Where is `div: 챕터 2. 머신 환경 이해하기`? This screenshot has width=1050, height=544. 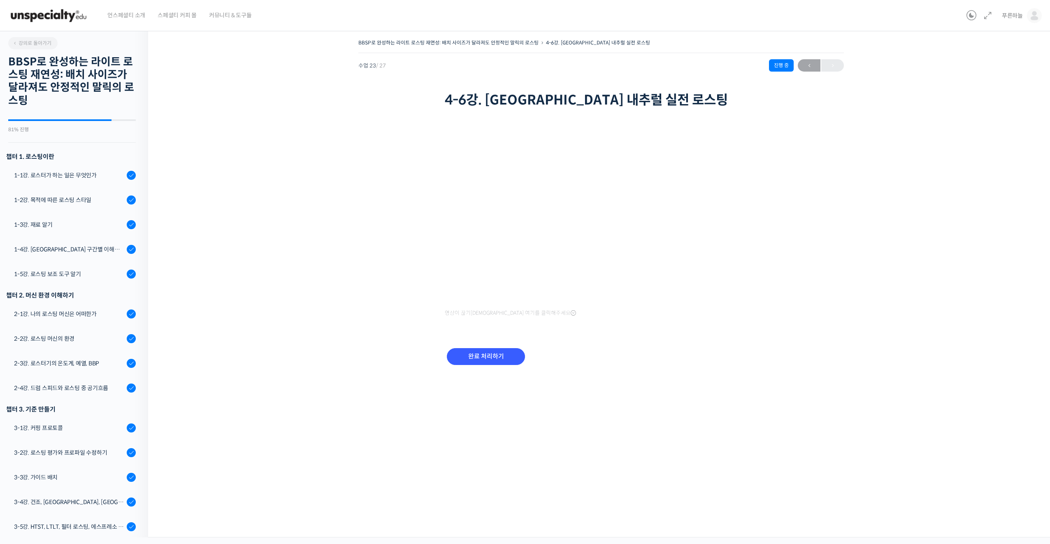
div: 챕터 2. 머신 환경 이해하기 is located at coordinates (71, 295).